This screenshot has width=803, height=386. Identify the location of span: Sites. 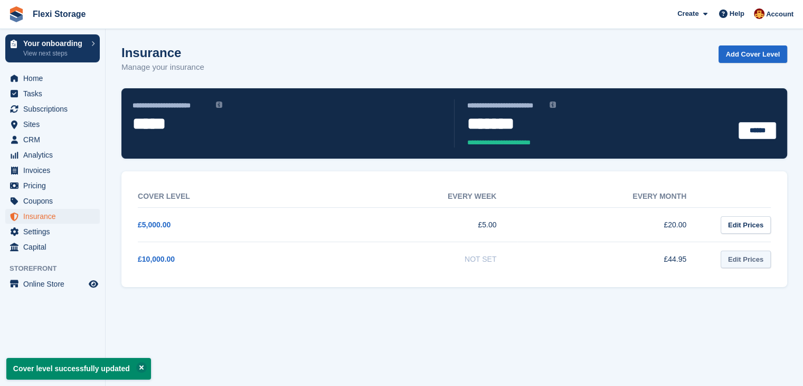
(55, 124).